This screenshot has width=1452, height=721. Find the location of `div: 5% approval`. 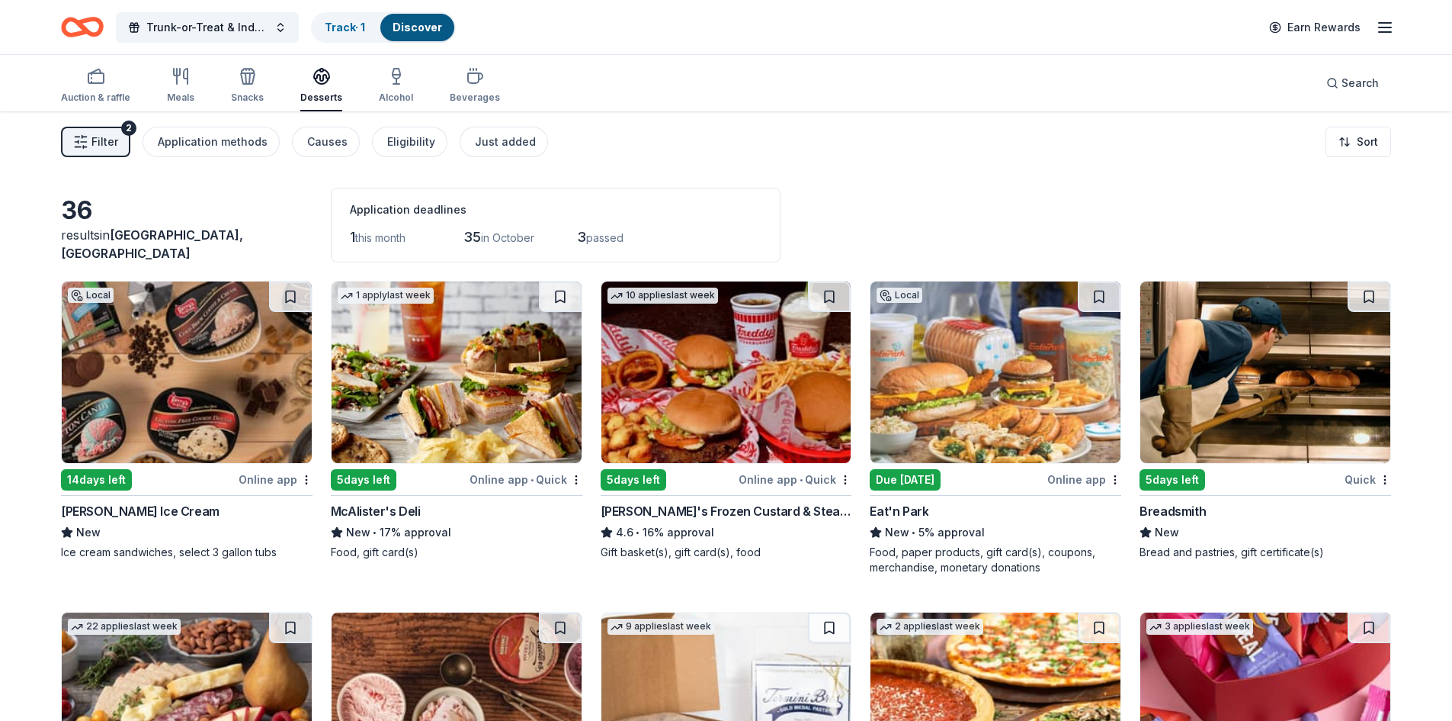

div: 5% approval is located at coordinates (996, 532).